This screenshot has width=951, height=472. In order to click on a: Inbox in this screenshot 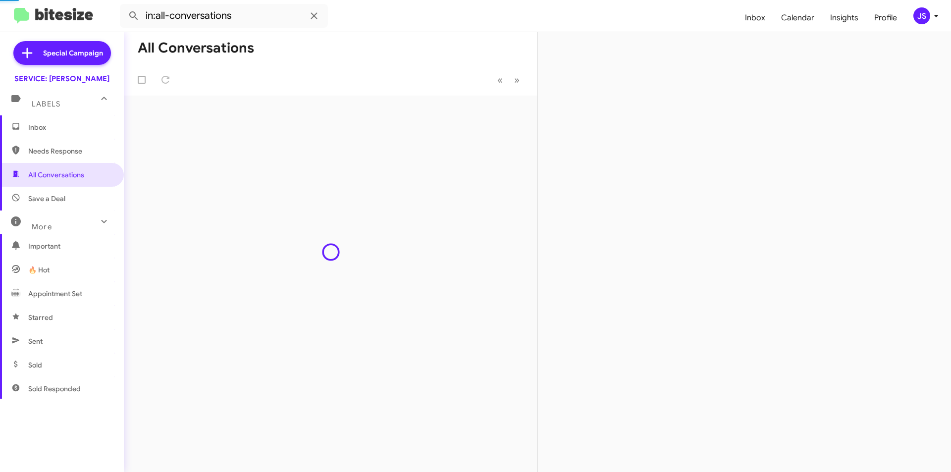, I will do `click(755, 18)`.